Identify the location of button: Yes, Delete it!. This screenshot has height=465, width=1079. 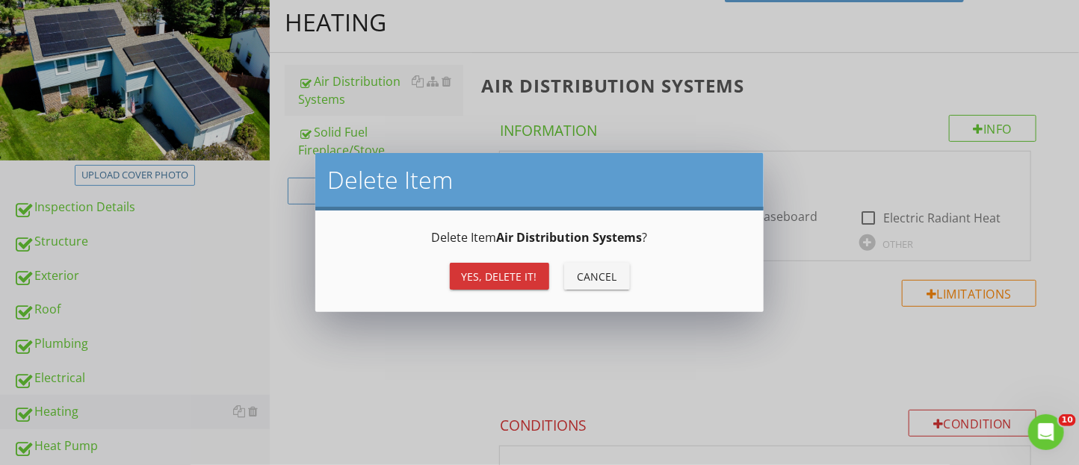
(499, 276).